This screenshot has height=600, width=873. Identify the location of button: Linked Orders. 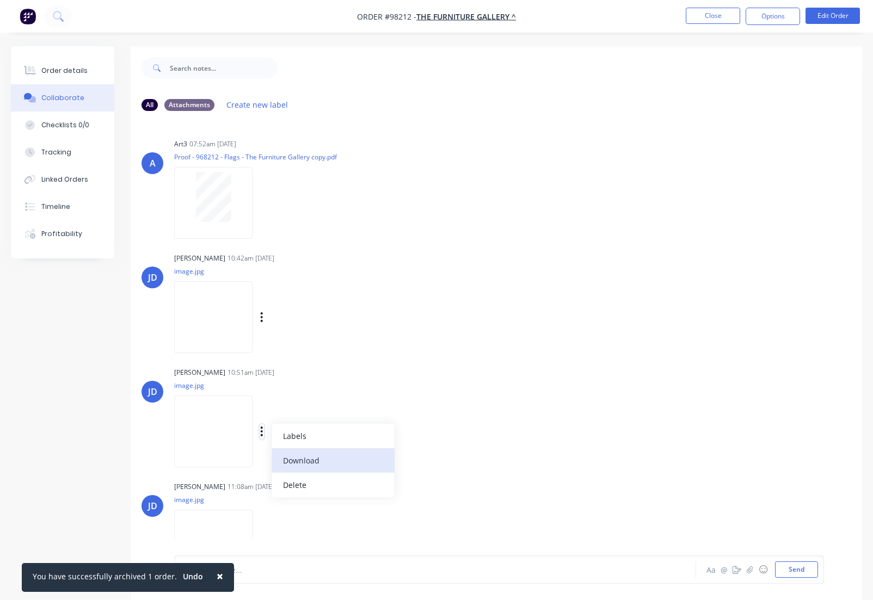
(63, 180).